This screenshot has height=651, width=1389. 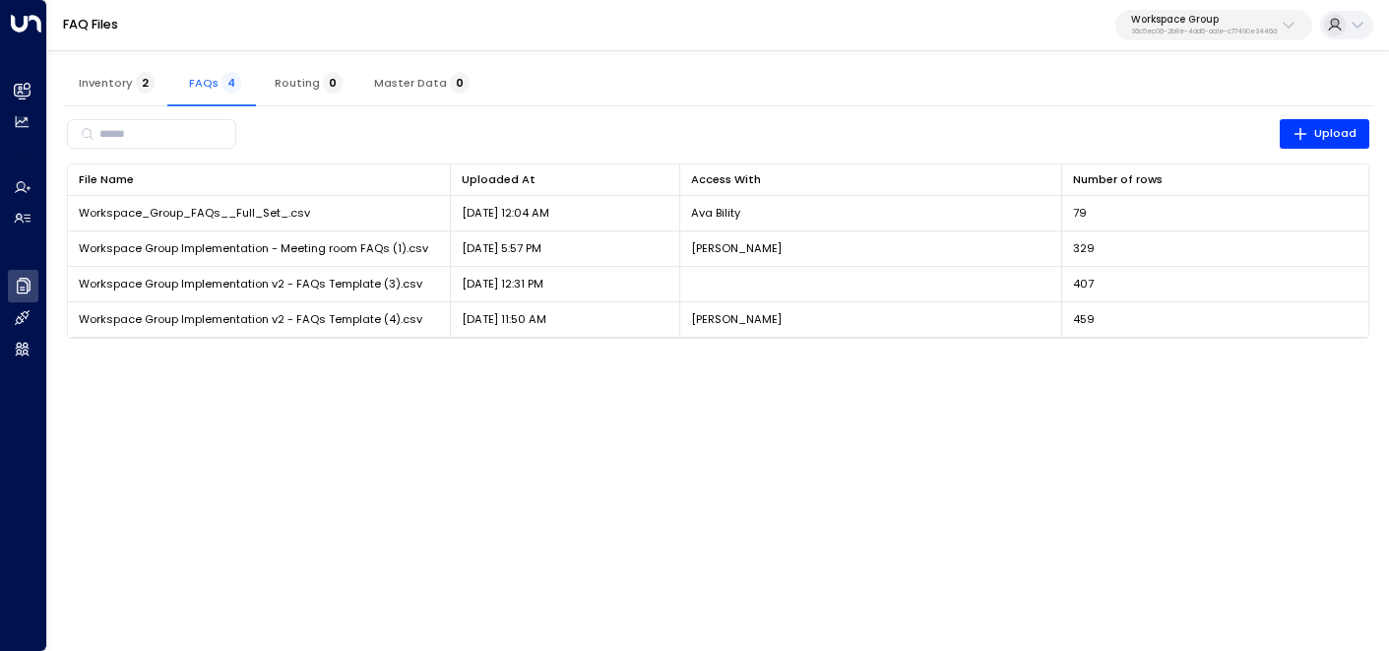 I want to click on span: 329, so click(x=1084, y=248).